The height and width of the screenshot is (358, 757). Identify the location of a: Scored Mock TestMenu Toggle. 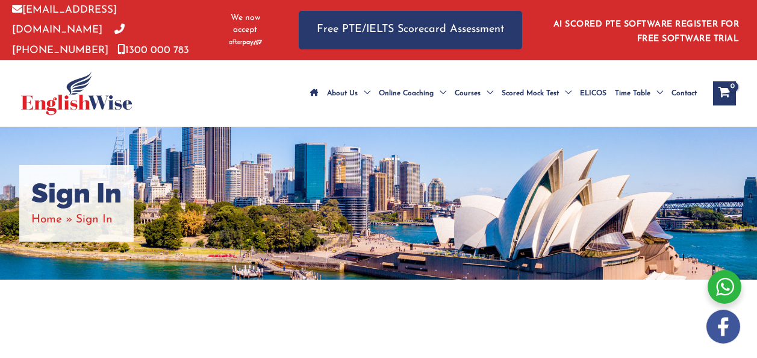
(537, 93).